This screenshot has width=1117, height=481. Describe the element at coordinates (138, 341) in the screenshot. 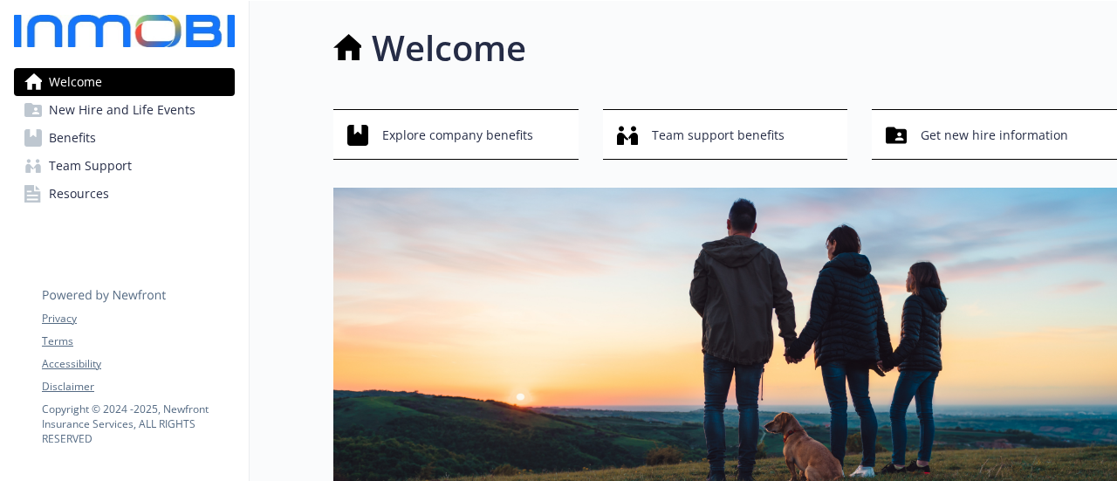

I see `a: Terms` at that location.